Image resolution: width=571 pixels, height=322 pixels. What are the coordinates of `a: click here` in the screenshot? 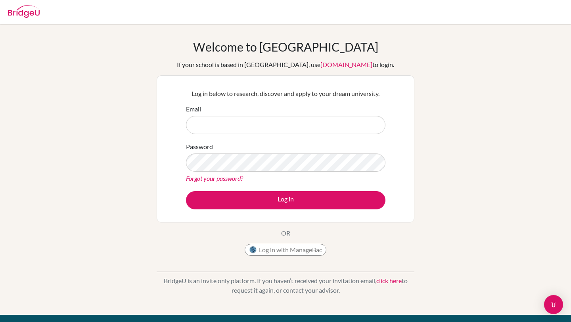 It's located at (389, 281).